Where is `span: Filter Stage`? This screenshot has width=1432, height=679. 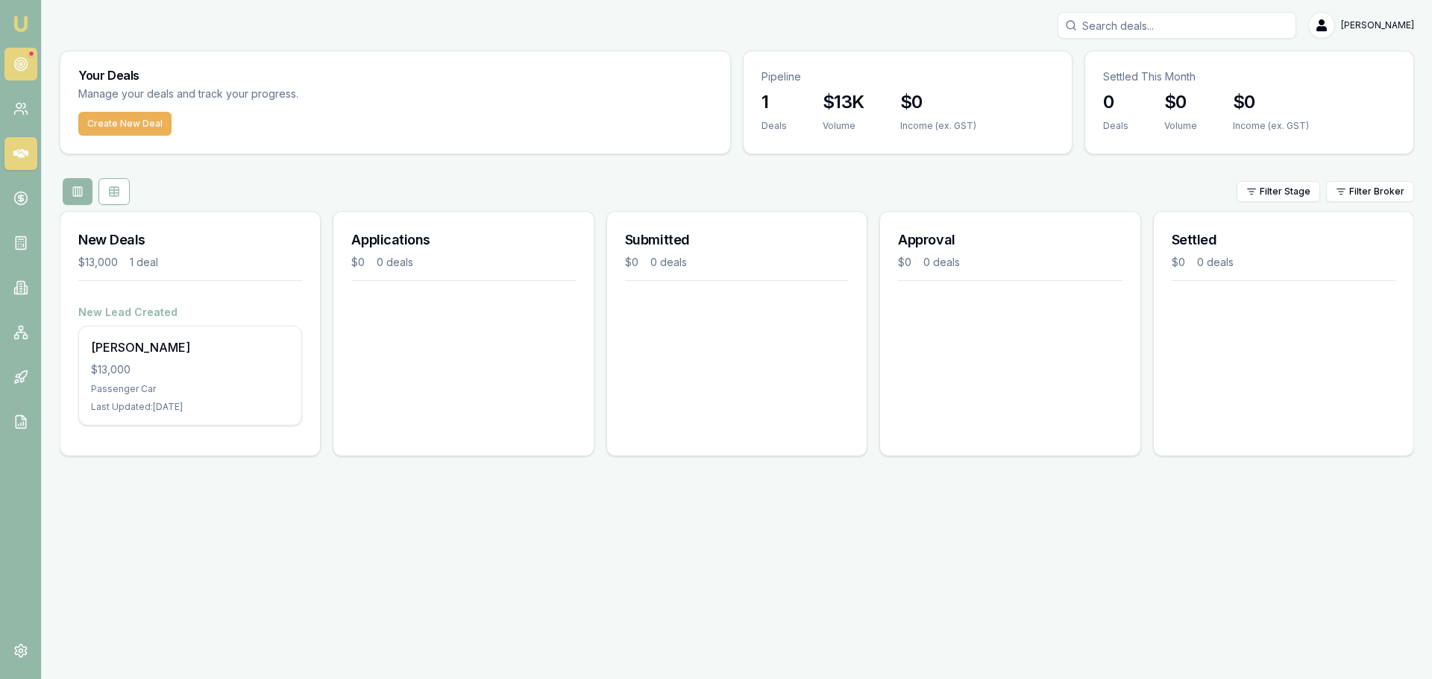
span: Filter Stage is located at coordinates (1285, 192).